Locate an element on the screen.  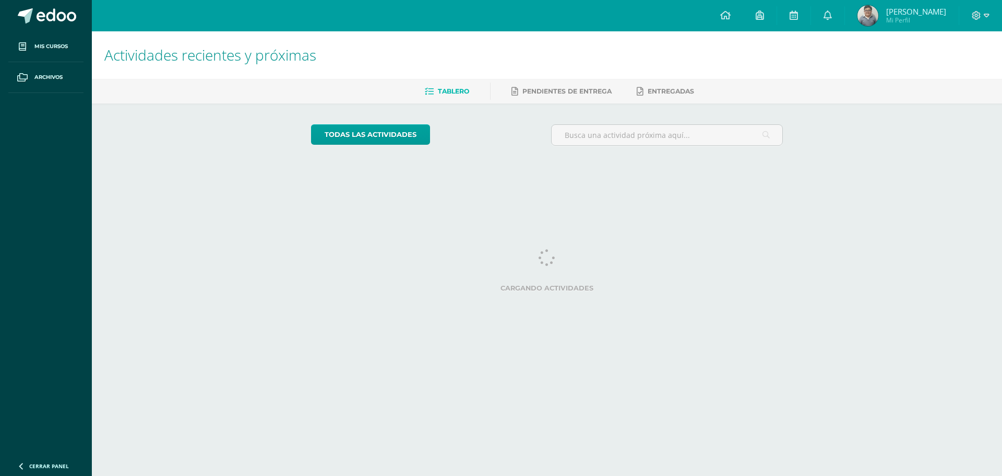
input: Busca una actividad próxima aquí... is located at coordinates (667, 135).